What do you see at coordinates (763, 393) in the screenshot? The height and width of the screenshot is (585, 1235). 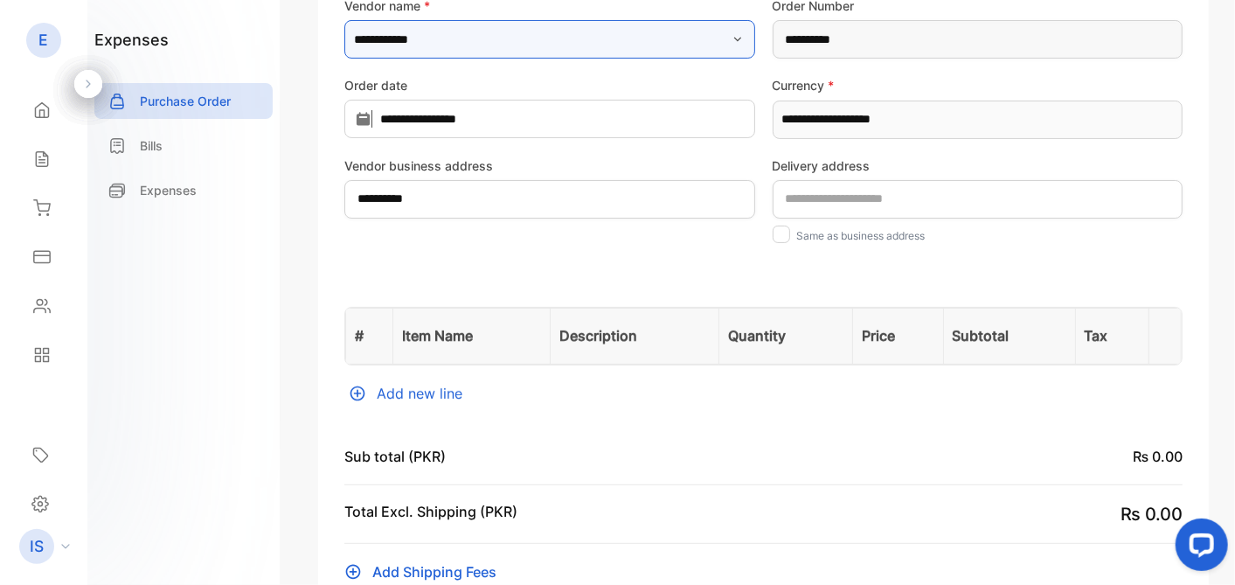 I see `div: Add new line` at bounding box center [763, 393].